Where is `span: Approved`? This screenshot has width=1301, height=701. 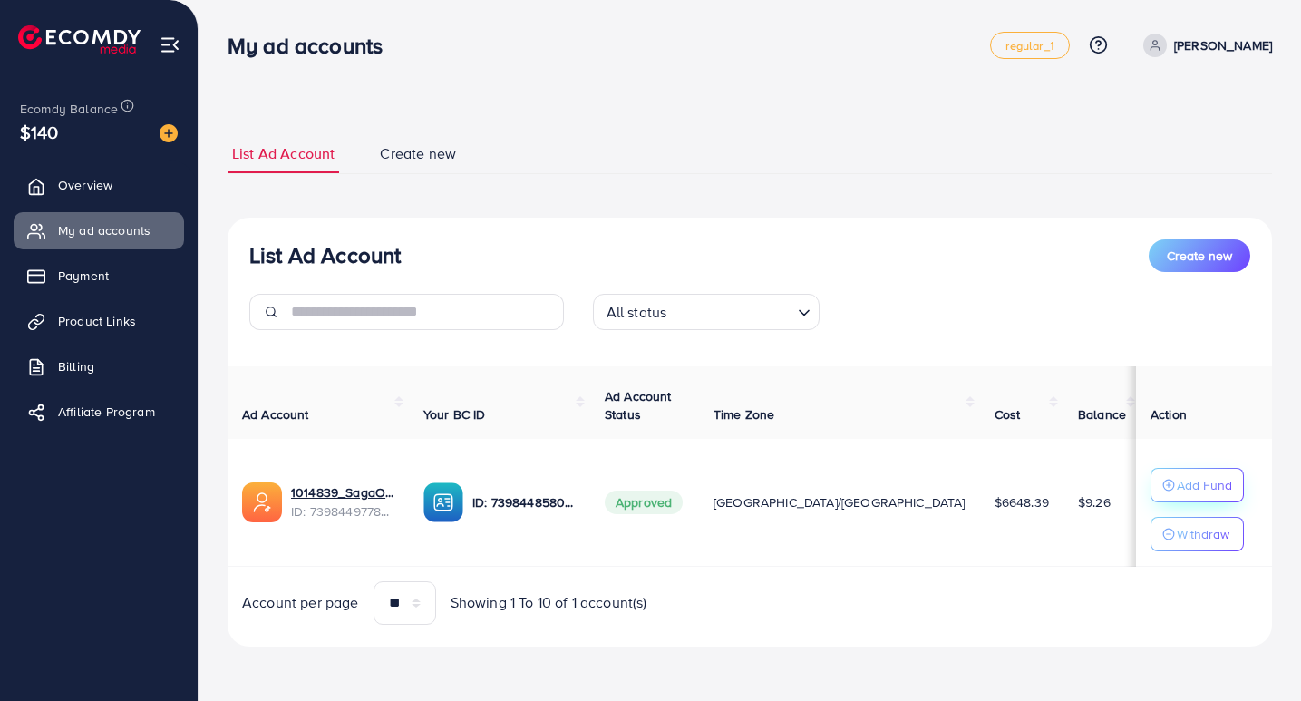 span: Approved is located at coordinates (644, 502).